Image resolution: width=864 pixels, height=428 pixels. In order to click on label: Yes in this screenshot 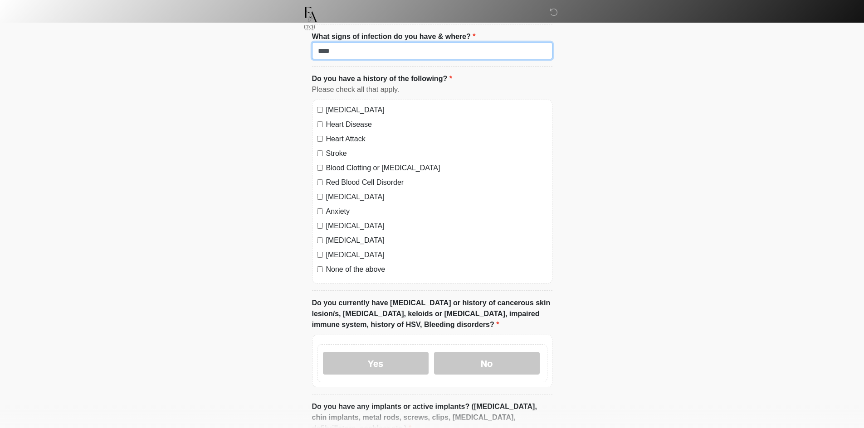, I will do `click(375, 364)`.